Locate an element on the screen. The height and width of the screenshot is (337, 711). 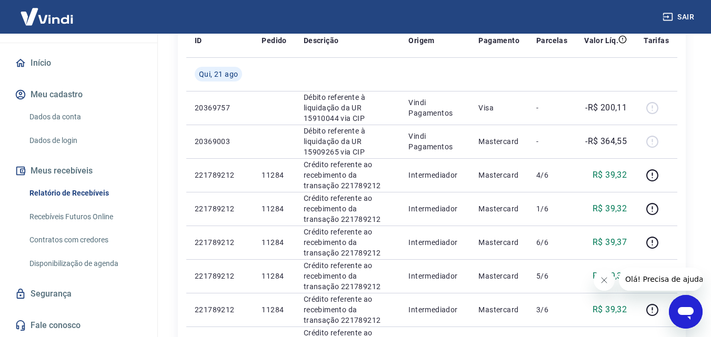
span: Qui, 21 ago is located at coordinates (218, 74).